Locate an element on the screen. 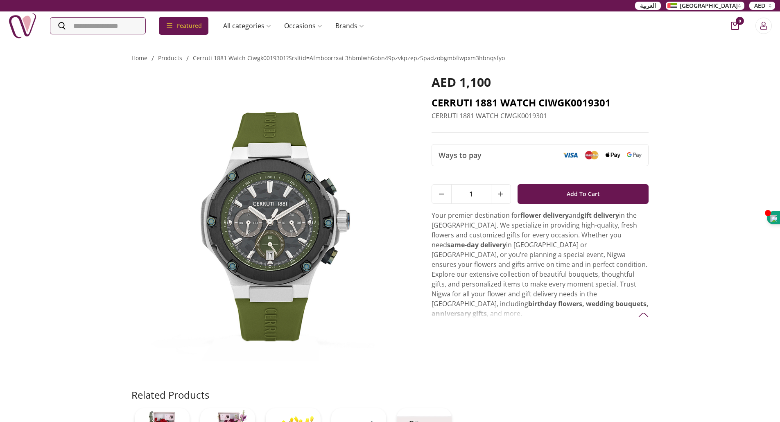 This screenshot has height=422, width=780. a: Brands is located at coordinates (350, 26).